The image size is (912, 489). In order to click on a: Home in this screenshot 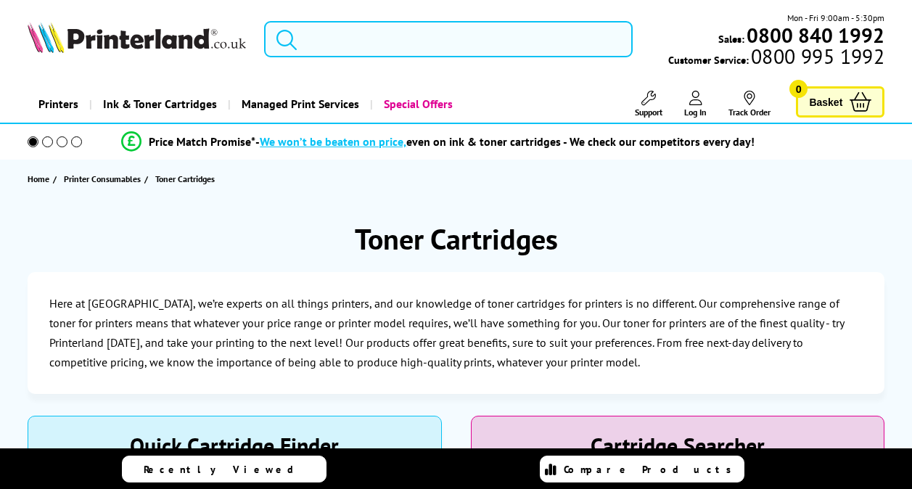, I will do `click(40, 178)`.